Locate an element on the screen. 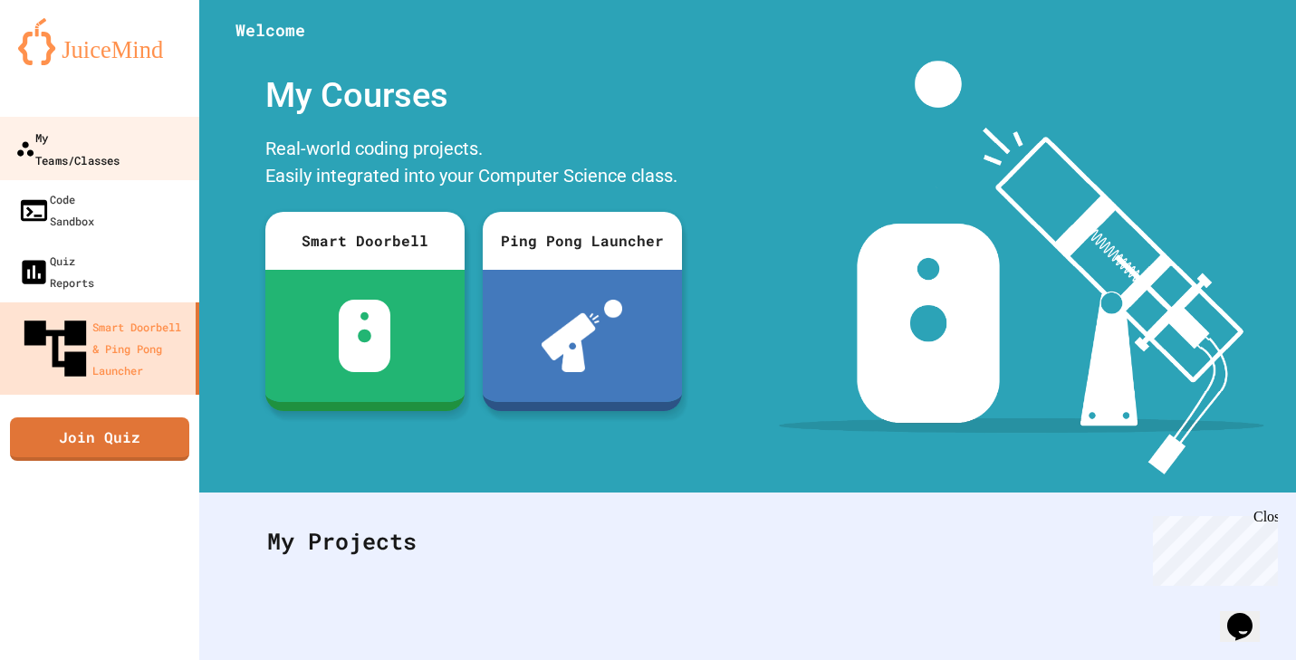  div: My Teams/Classes is located at coordinates (67, 148).